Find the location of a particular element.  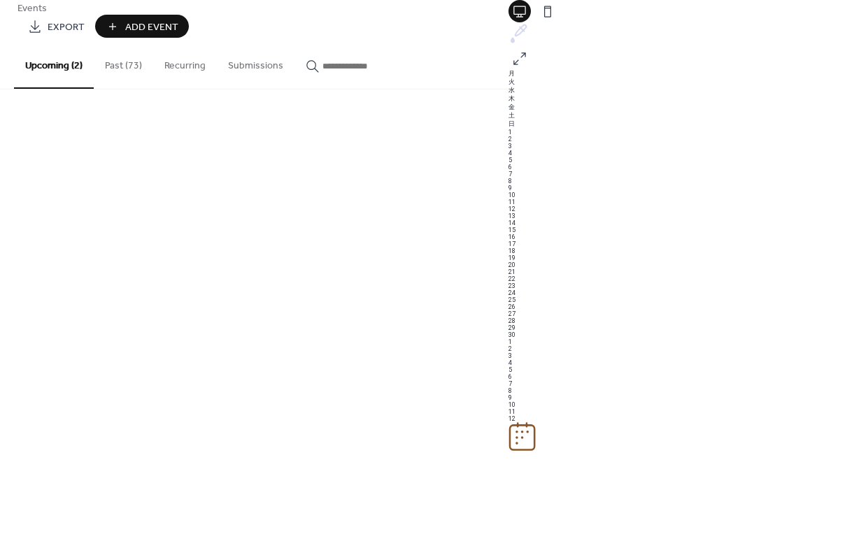

span: Add Event is located at coordinates (152, 27).